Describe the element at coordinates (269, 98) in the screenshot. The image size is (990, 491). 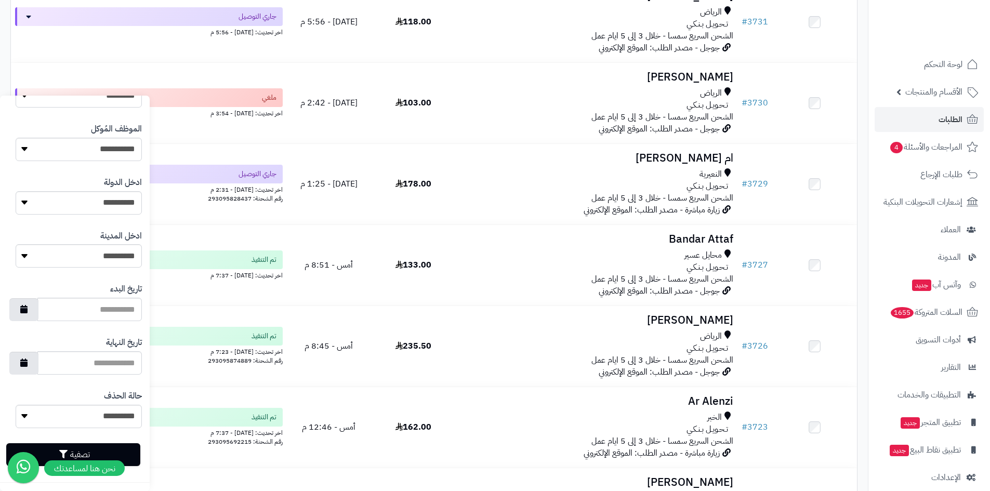
I see `span: ملغي` at that location.